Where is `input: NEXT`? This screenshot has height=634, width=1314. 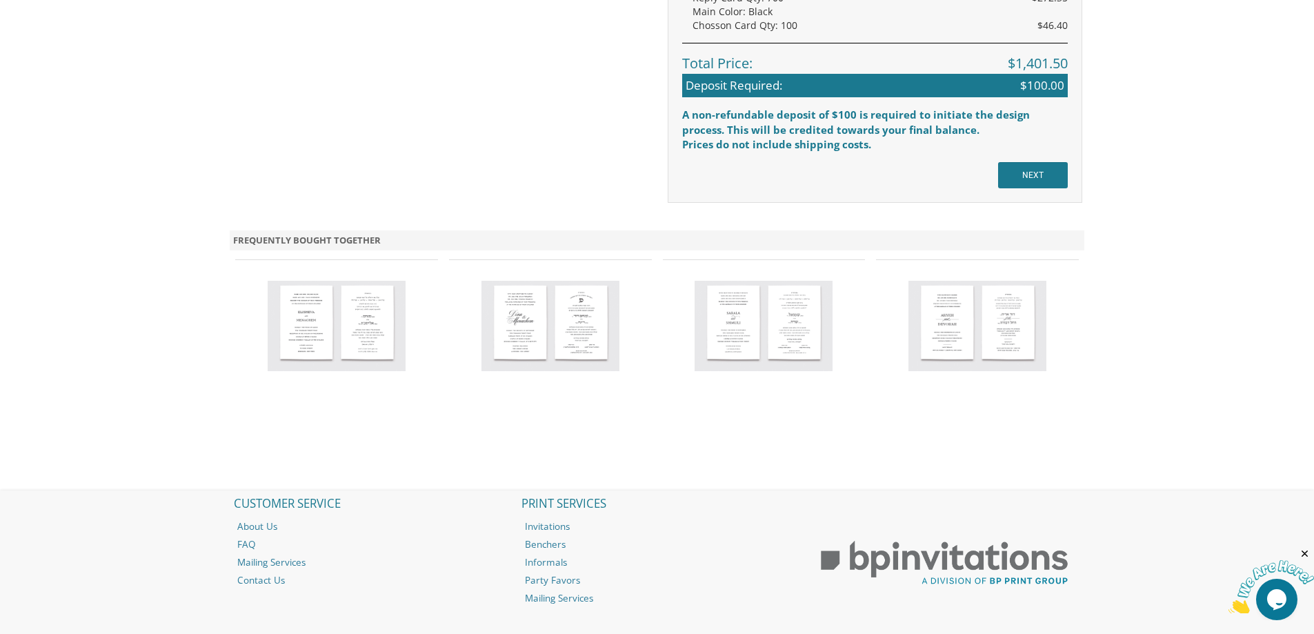 input: NEXT is located at coordinates (1033, 175).